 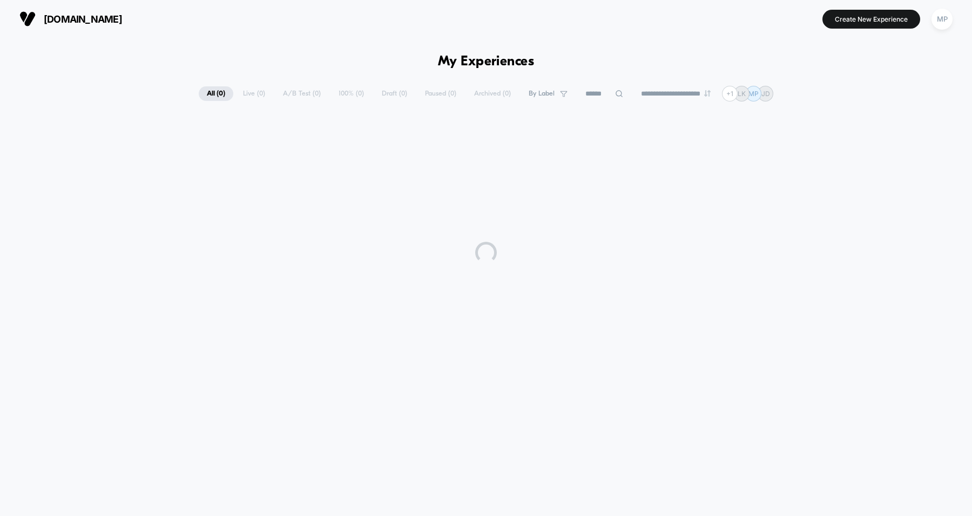 What do you see at coordinates (542, 93) in the screenshot?
I see `span: By Label` at bounding box center [542, 93].